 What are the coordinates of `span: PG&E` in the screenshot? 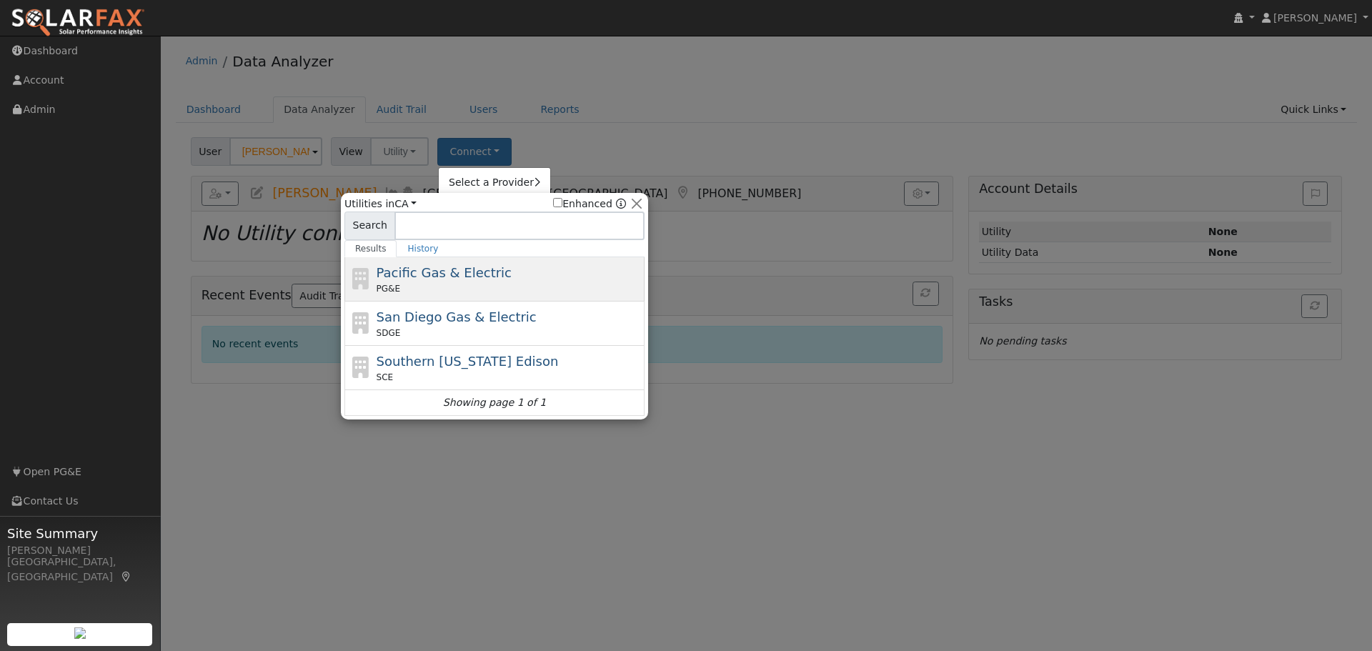 It's located at (388, 289).